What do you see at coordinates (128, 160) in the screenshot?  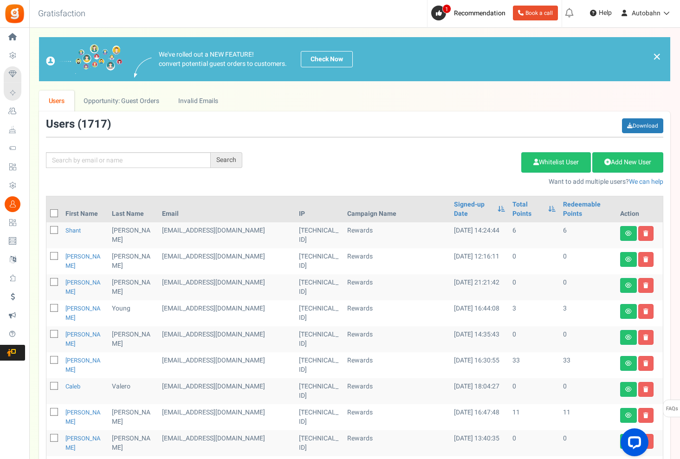 I see `input: Search by email or name` at bounding box center [128, 160].